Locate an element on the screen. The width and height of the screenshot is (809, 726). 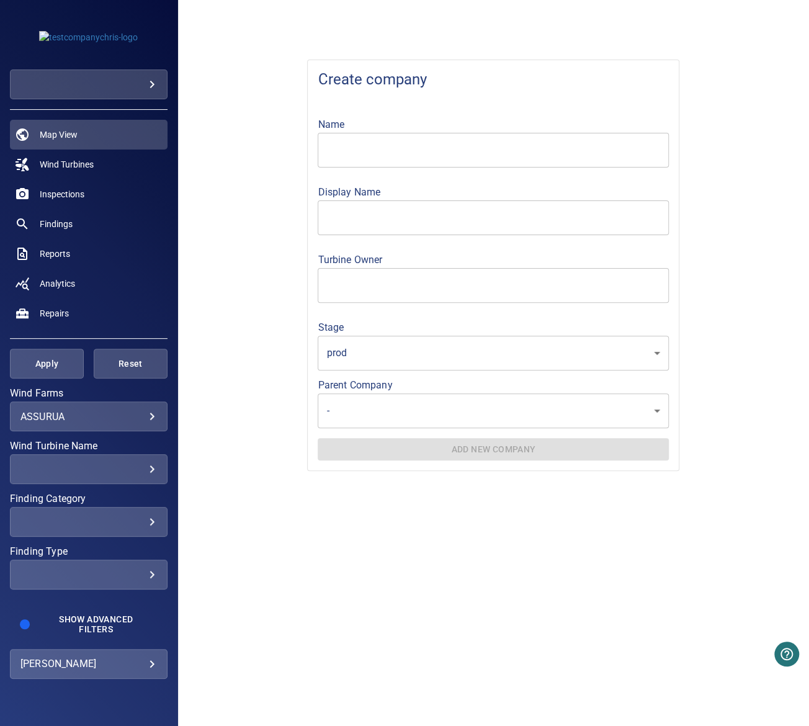
div: Wind Turbine Name is located at coordinates (89, 469).